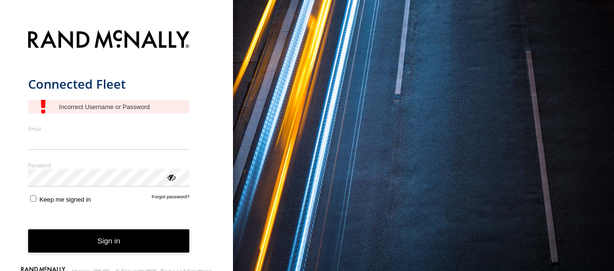 Image resolution: width=614 pixels, height=271 pixels. What do you see at coordinates (109, 40) in the screenshot?
I see `img: Rand McNally` at bounding box center [109, 40].